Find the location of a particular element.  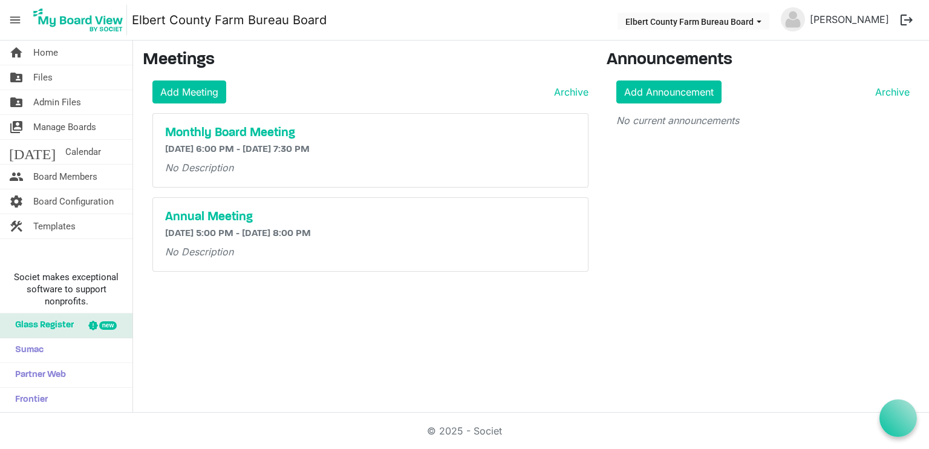

span: menu is located at coordinates (15, 20).